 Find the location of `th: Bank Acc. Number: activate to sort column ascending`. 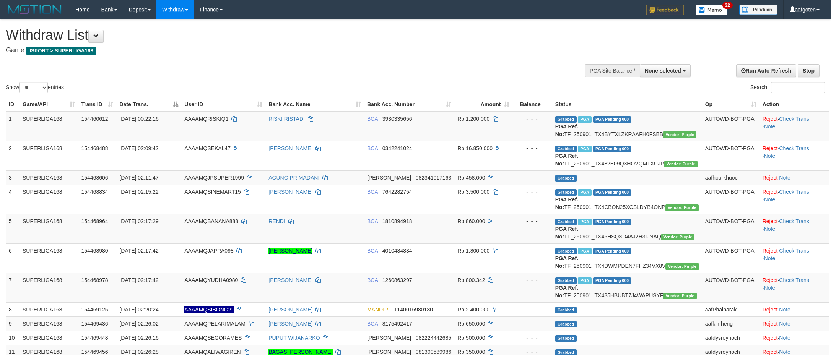

th: Bank Acc. Number: activate to sort column ascending is located at coordinates (409, 104).